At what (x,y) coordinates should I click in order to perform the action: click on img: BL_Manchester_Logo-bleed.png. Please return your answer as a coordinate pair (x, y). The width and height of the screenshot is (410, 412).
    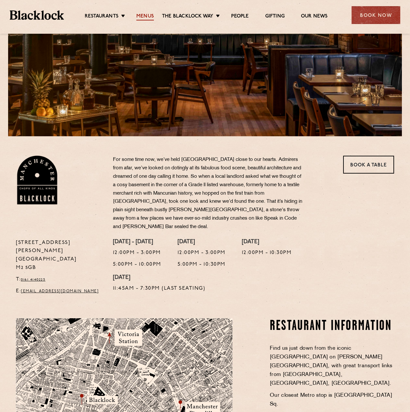
    Looking at the image, I should click on (37, 180).